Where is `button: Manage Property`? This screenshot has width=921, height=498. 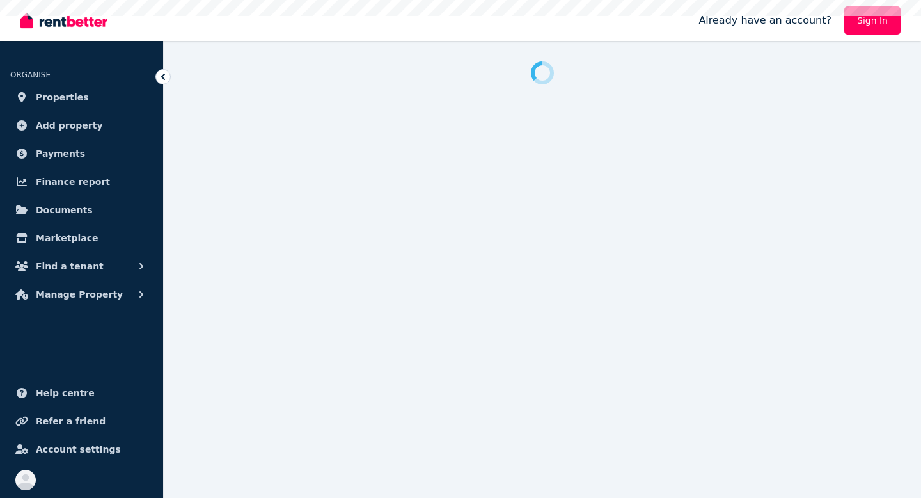
button: Manage Property is located at coordinates (81, 294).